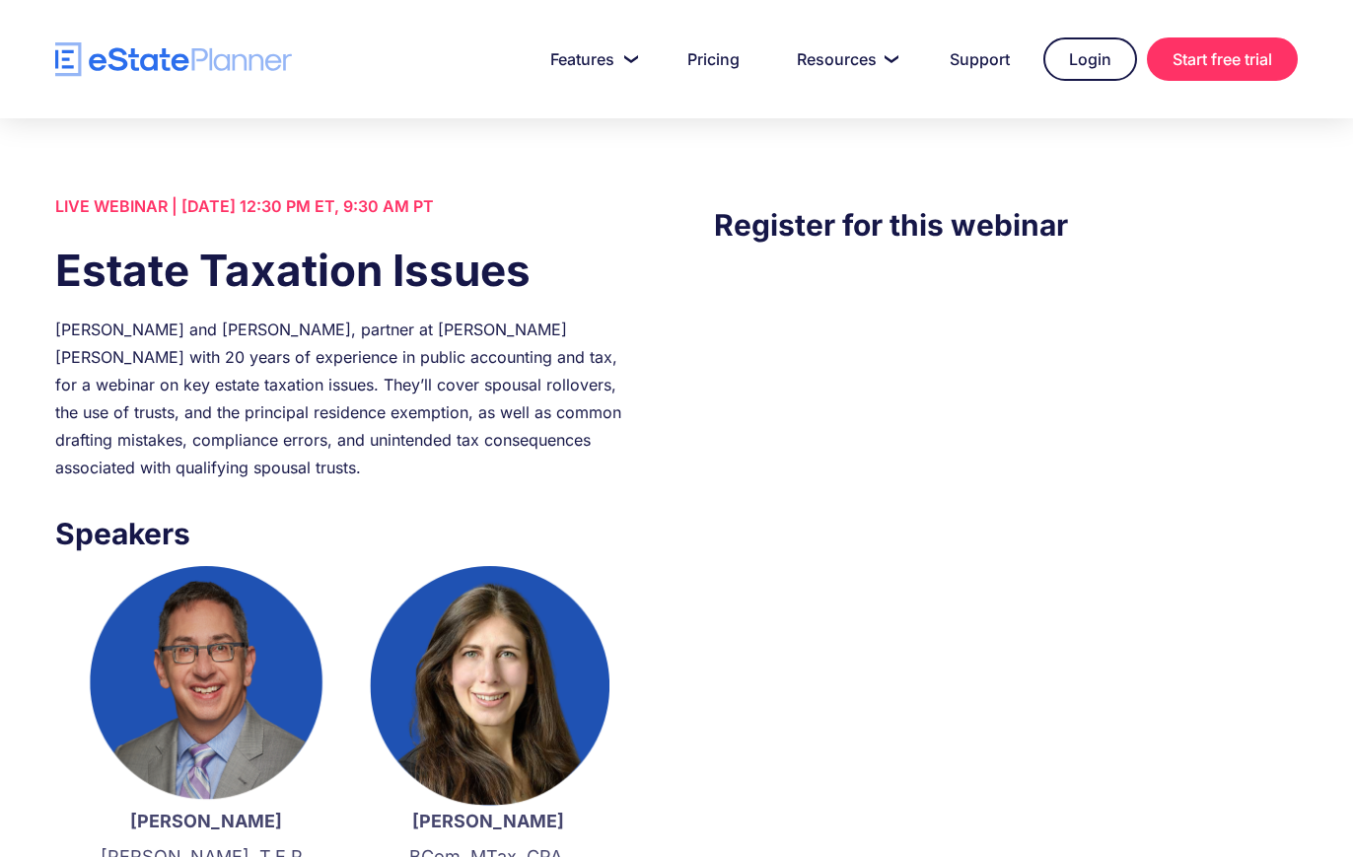 This screenshot has height=857, width=1353. What do you see at coordinates (590, 59) in the screenshot?
I see `a: Features` at bounding box center [590, 59].